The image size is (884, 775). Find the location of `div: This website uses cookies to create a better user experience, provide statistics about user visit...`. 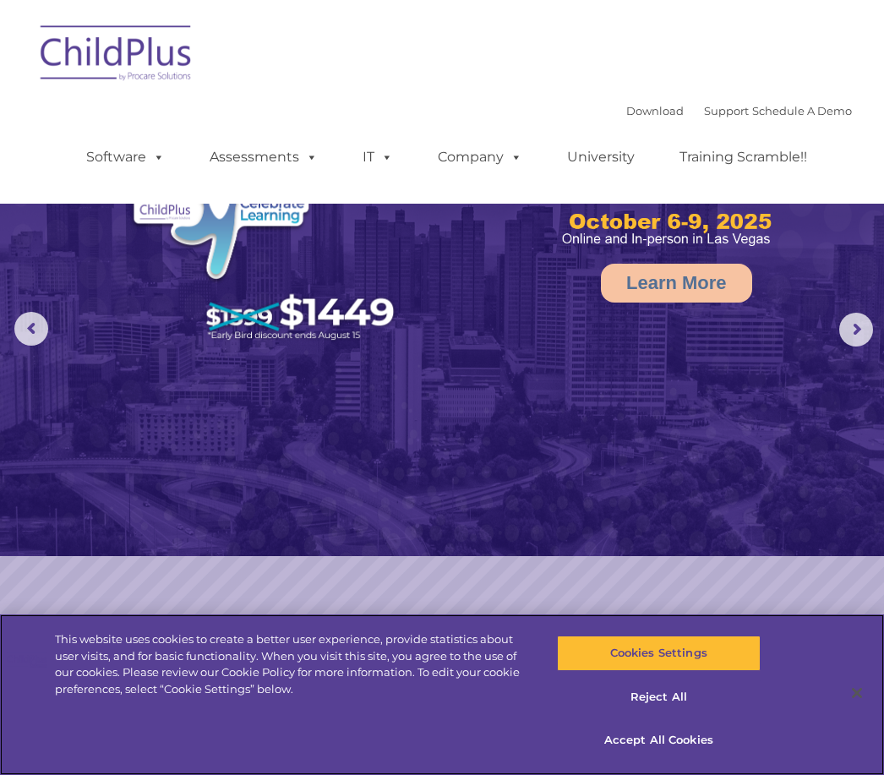

div: This website uses cookies to create a better user experience, provide statistics about user visit... is located at coordinates (292, 664).